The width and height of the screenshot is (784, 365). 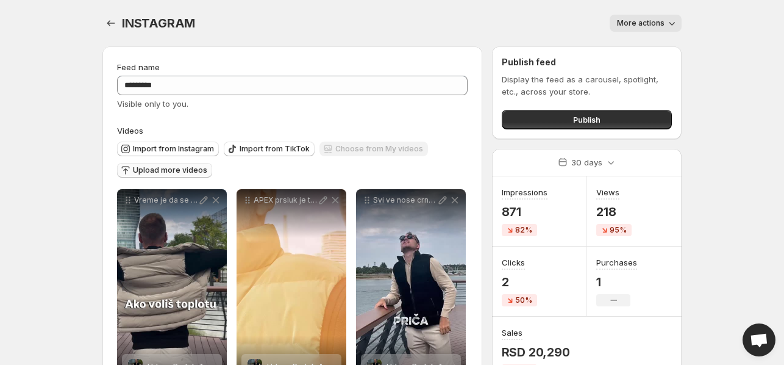 I want to click on span: 95%, so click(x=618, y=230).